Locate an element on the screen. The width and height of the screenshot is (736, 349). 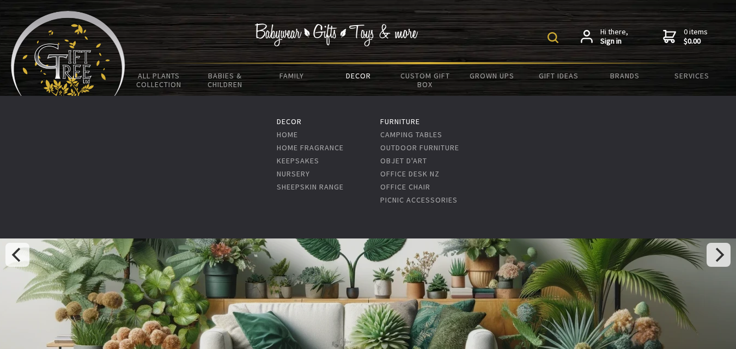
a: Office Chair is located at coordinates (406, 187).